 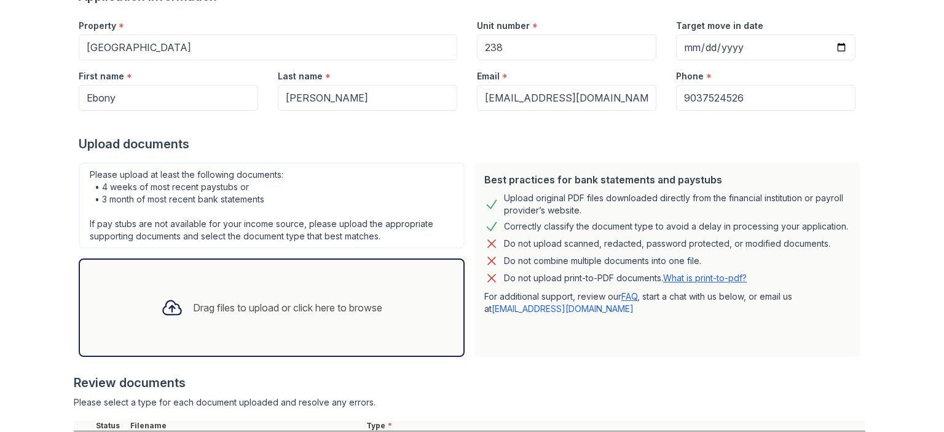 What do you see at coordinates (97, 26) in the screenshot?
I see `label: Property` at bounding box center [97, 26].